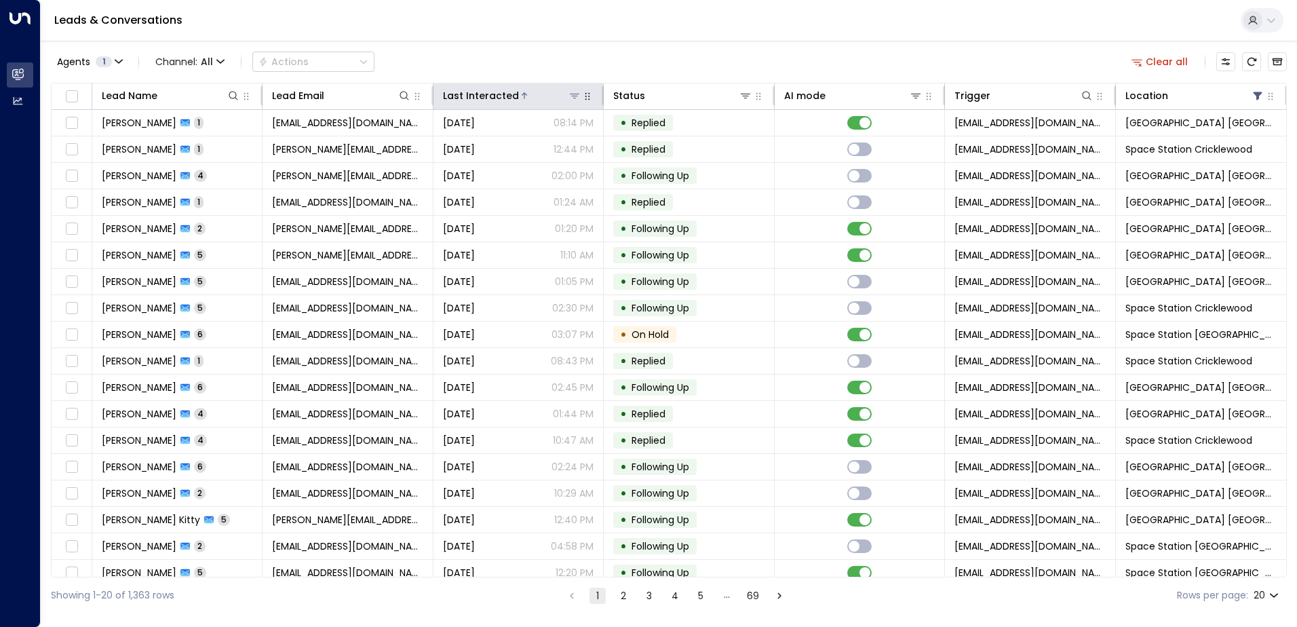 This screenshot has height=627, width=1297. What do you see at coordinates (458, 334) in the screenshot?
I see `span: Mar 03, 2025` at bounding box center [458, 334].